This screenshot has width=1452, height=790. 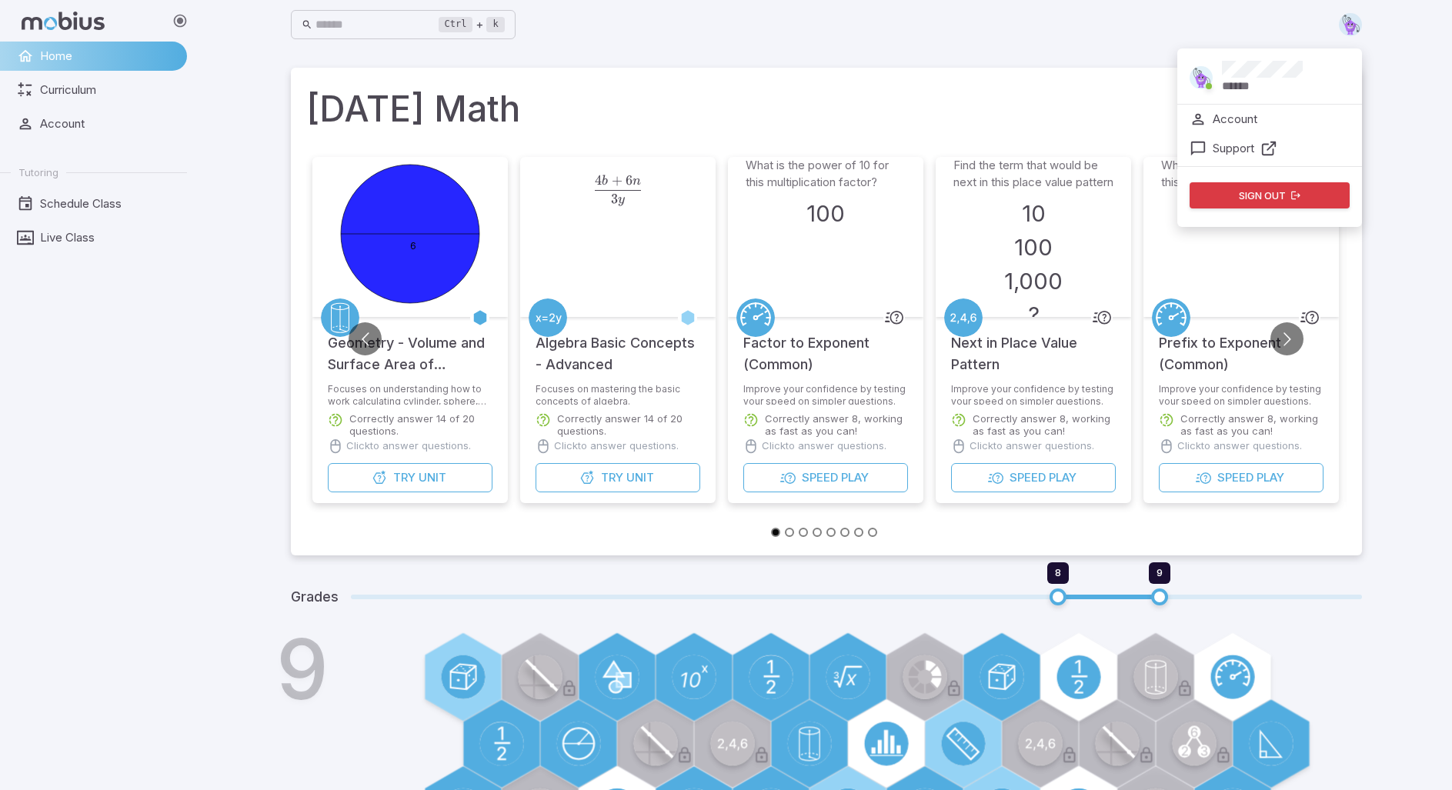 What do you see at coordinates (1033, 174) in the screenshot?
I see `p: Find the term that would be next in this place value pattern` at bounding box center [1033, 174].